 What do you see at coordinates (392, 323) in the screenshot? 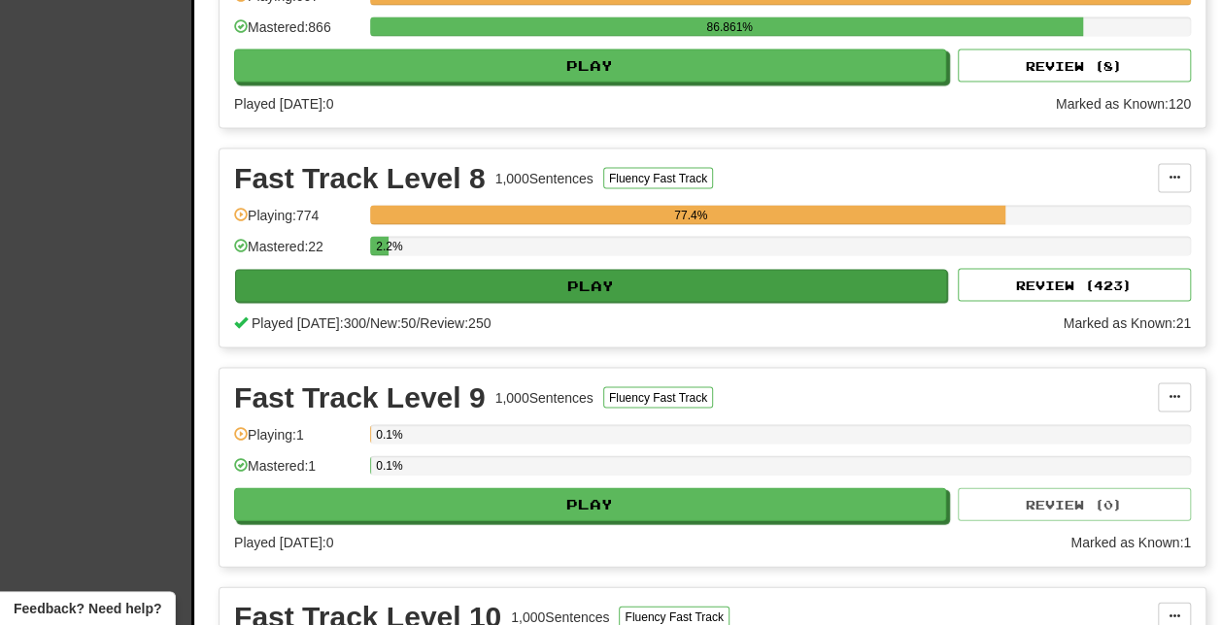
I see `span: New: 50` at bounding box center [392, 323].